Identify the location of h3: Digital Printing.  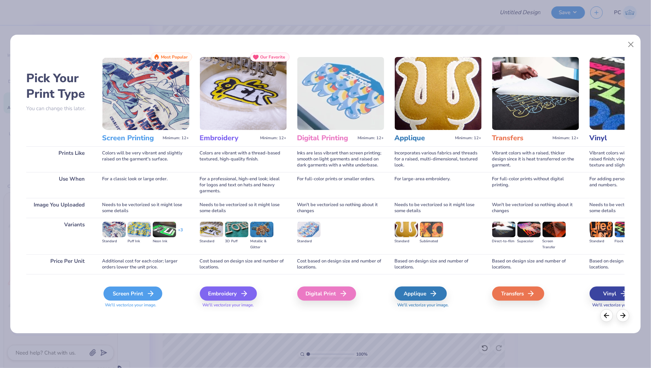
(326, 138).